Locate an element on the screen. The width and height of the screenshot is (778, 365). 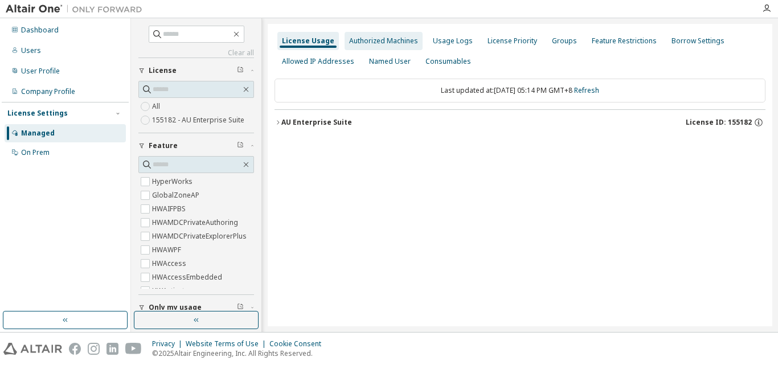
button: License is located at coordinates (196, 71).